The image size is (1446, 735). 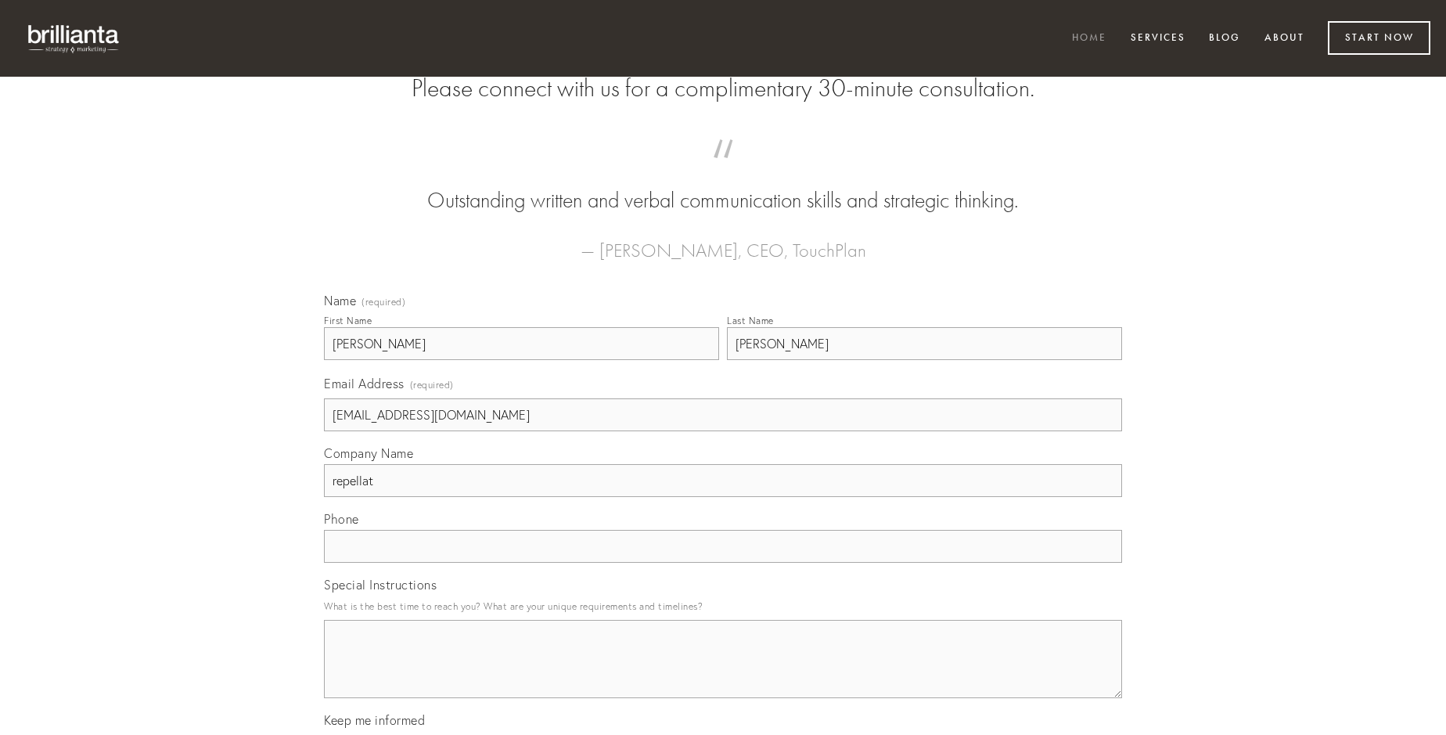 I want to click on a: Home, so click(x=1089, y=38).